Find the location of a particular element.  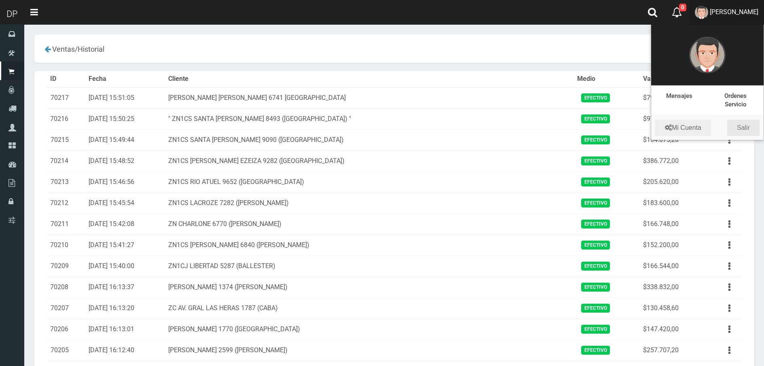

td: 70215 is located at coordinates (66, 140).